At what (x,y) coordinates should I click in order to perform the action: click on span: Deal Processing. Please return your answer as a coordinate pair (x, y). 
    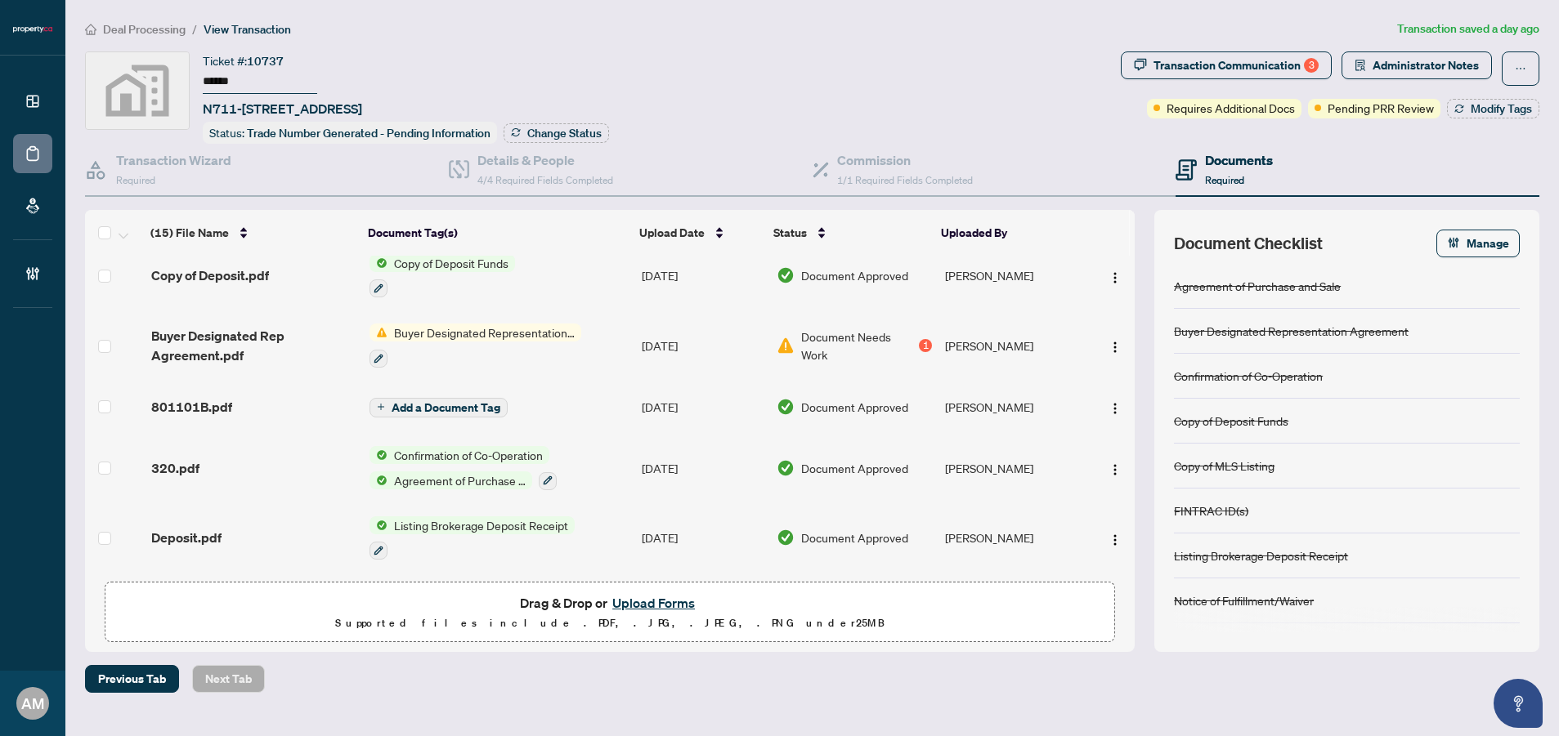
    Looking at the image, I should click on (144, 29).